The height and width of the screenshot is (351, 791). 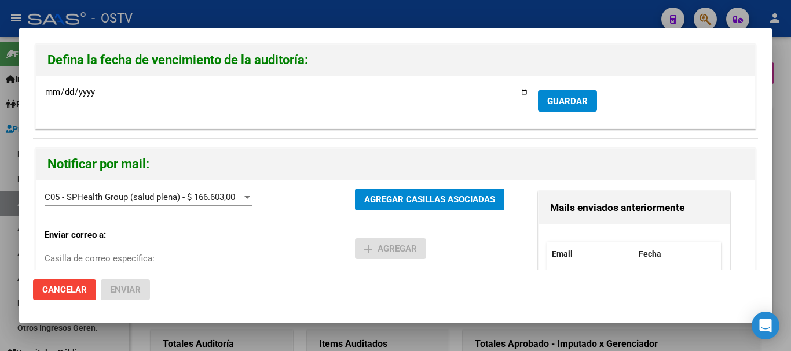 I want to click on span: Fecha, so click(x=649, y=254).